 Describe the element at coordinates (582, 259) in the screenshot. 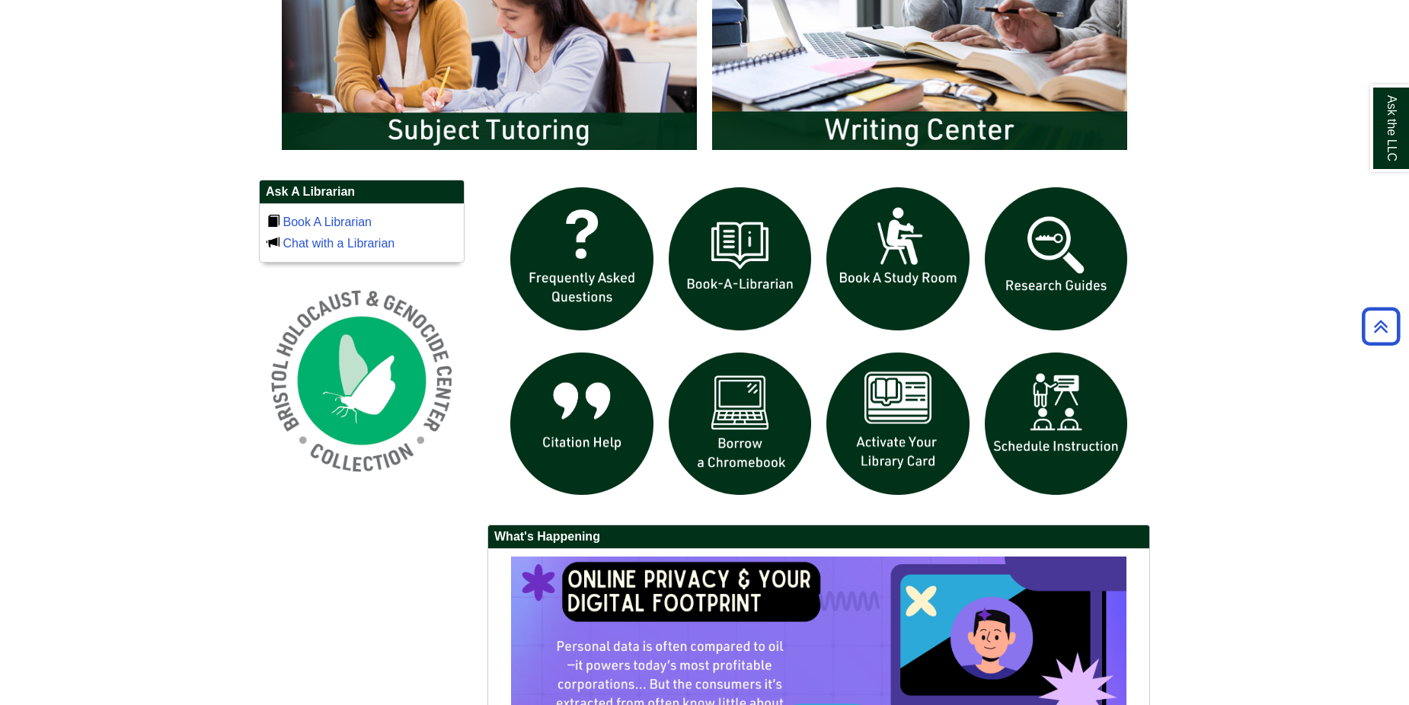

I see `img: frequently asked questions` at that location.